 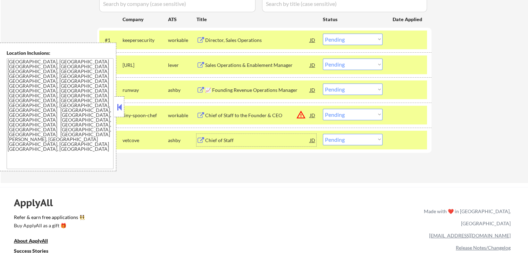 What do you see at coordinates (145, 116) in the screenshot?
I see `div: tiny-spoon-chef` at bounding box center [145, 116].